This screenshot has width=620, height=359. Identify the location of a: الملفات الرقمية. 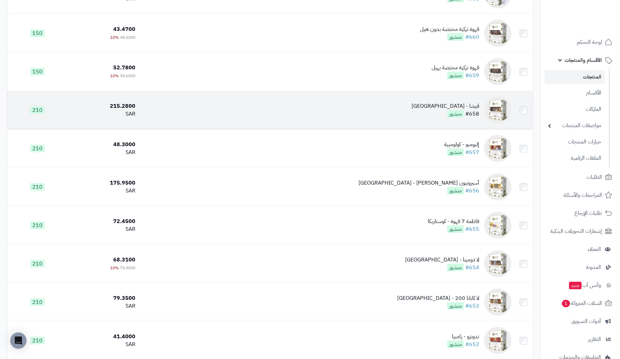
(575, 158).